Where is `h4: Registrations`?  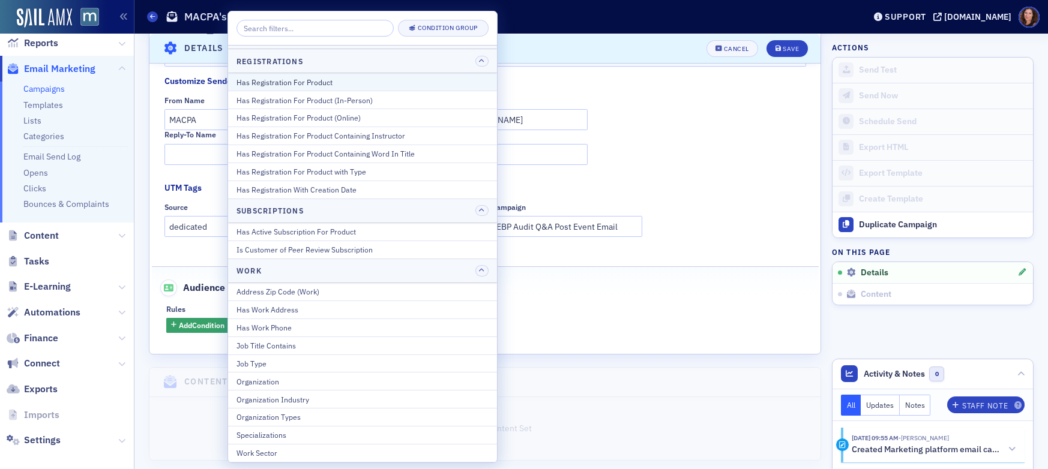
h4: Registrations is located at coordinates (270, 61).